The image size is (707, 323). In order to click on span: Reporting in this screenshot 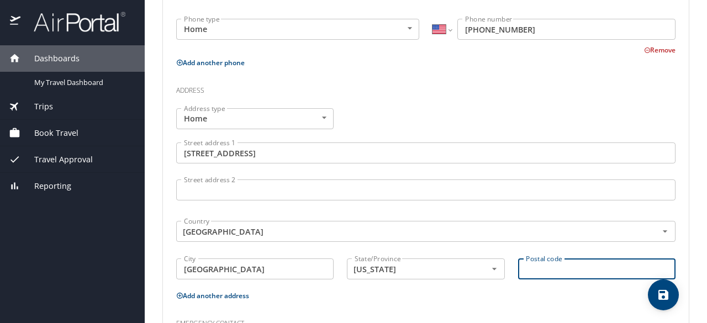, I will do `click(46, 186)`.